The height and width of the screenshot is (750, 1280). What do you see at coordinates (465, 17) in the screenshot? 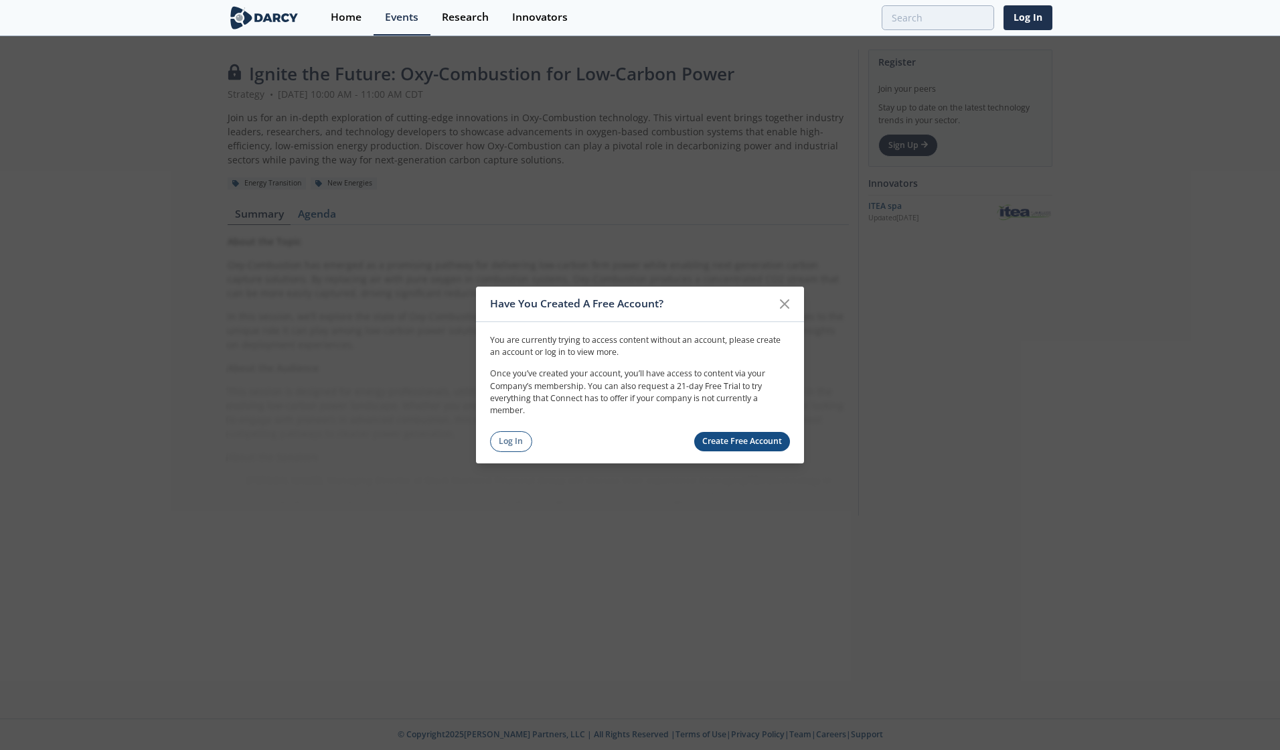
I see `div: Research` at bounding box center [465, 17].